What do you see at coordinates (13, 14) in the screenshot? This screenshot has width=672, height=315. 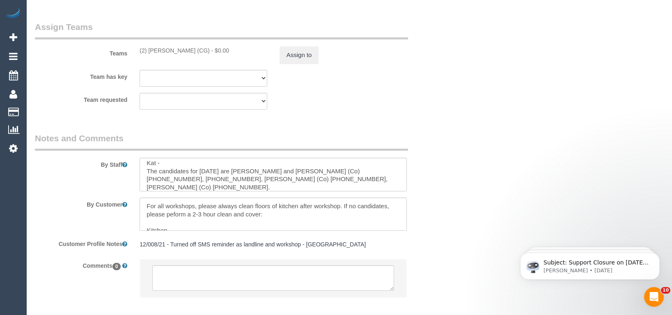 I see `img: Automaid Logo` at bounding box center [13, 14].